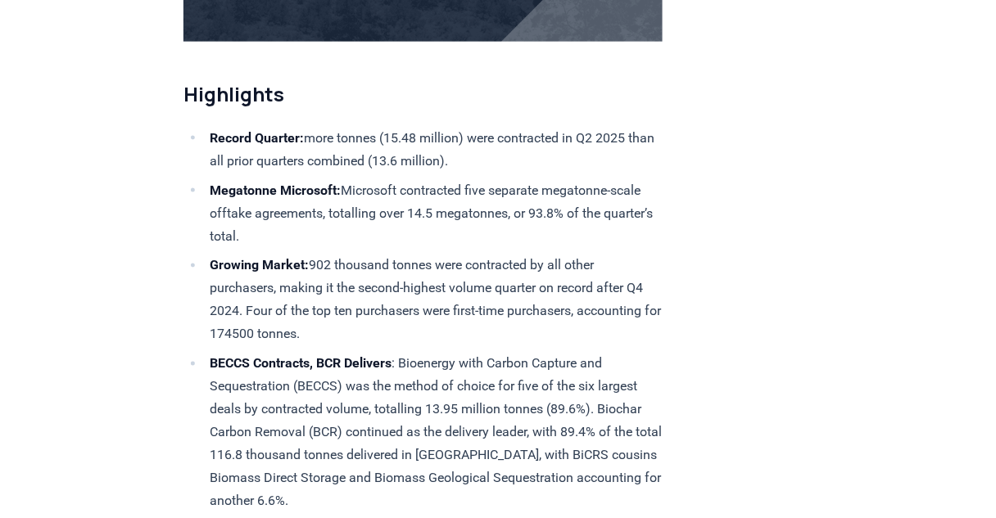 This screenshot has height=518, width=996. Describe the element at coordinates (433, 214) in the screenshot. I see `li: Microsoft contracted five separate megatonne-scale offtake agreements, totalling over 14.5 megato...` at that location.